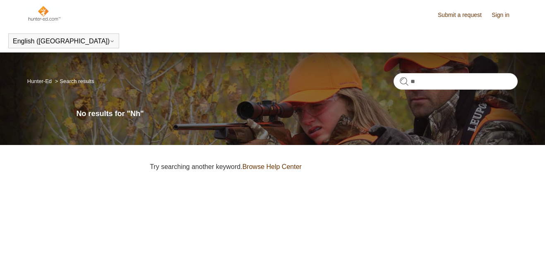  What do you see at coordinates (455, 81) in the screenshot?
I see `input: Search` at bounding box center [455, 81].